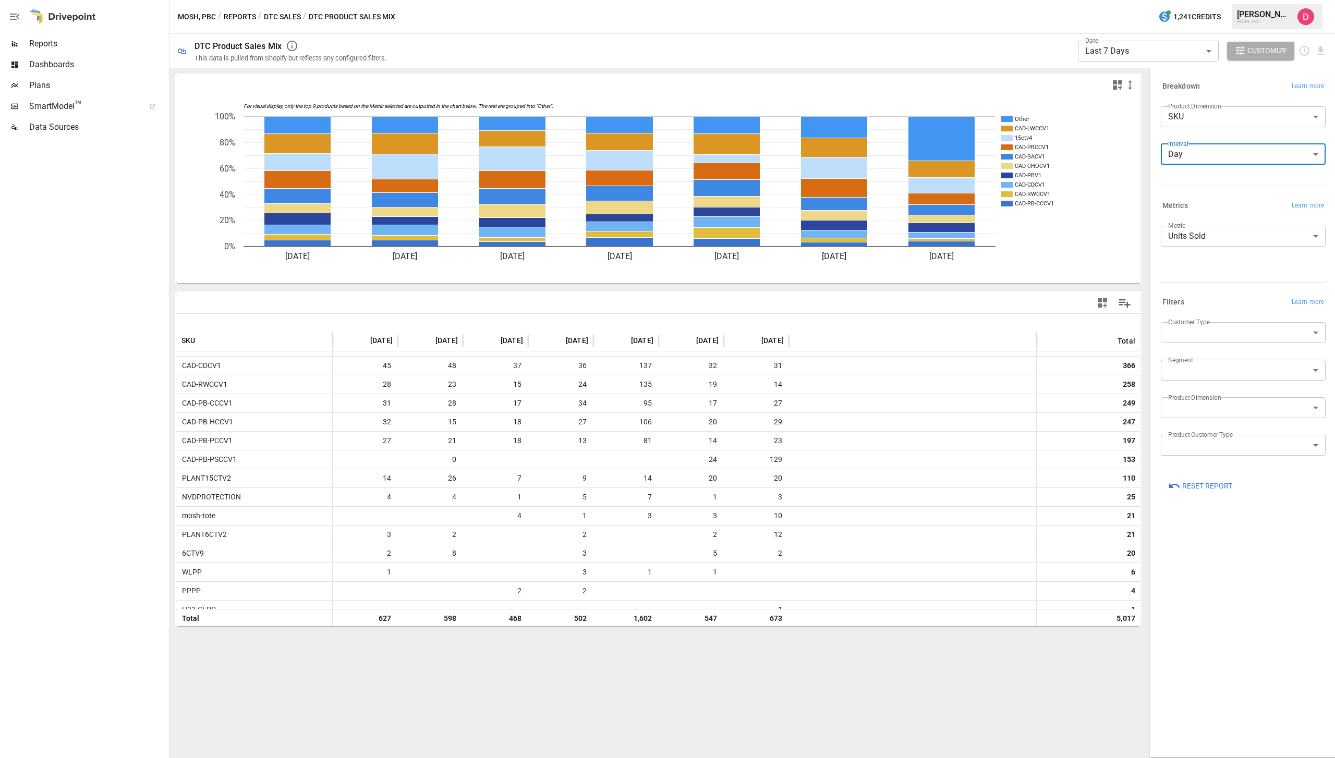 The width and height of the screenshot is (1335, 758). I want to click on span: Reset Report, so click(1207, 486).